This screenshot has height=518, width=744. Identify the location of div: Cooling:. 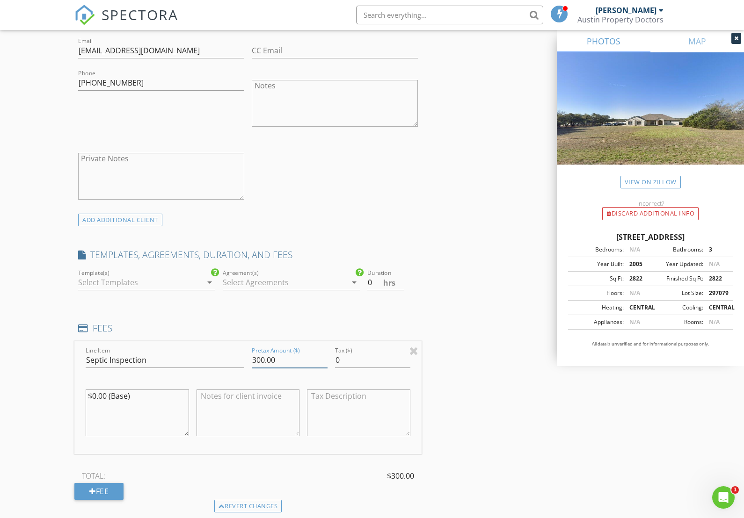
(677, 308).